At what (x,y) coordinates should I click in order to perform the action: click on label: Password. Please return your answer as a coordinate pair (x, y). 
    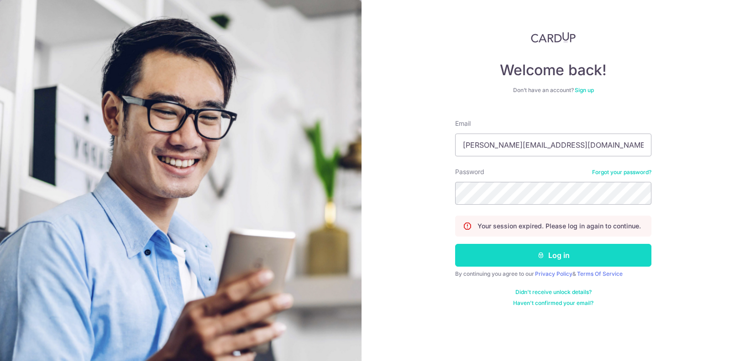
    Looking at the image, I should click on (470, 172).